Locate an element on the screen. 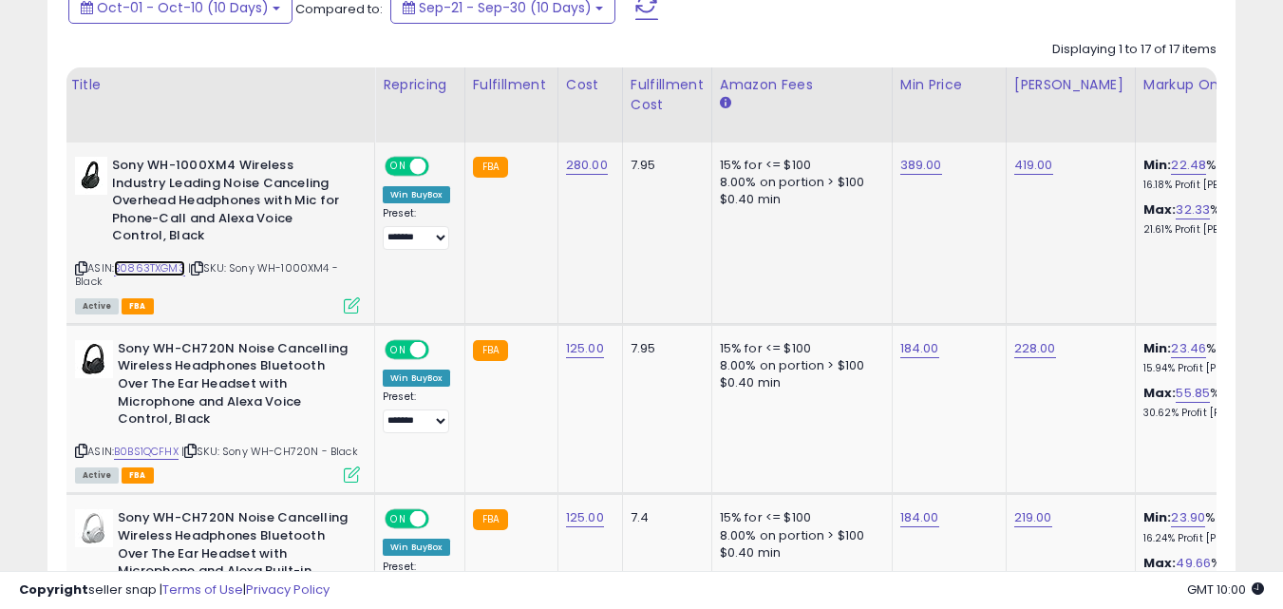 The width and height of the screenshot is (1283, 609). a: 23.90 is located at coordinates (1188, 518).